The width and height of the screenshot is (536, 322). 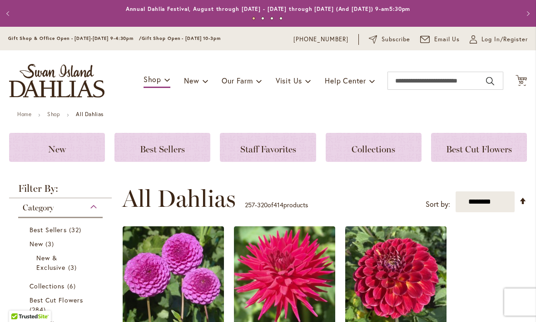 What do you see at coordinates (39, 310) in the screenshot?
I see `span: 284` at bounding box center [39, 310].